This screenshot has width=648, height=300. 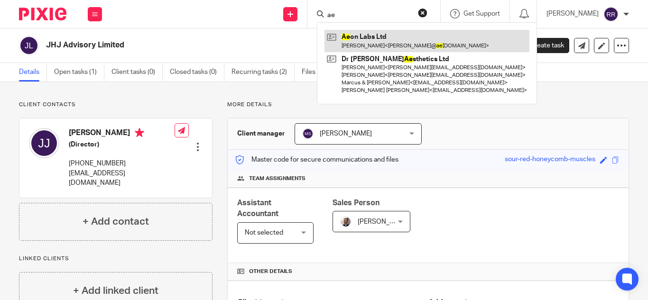 What do you see at coordinates (116, 259) in the screenshot?
I see `p: Linked clients` at bounding box center [116, 259].